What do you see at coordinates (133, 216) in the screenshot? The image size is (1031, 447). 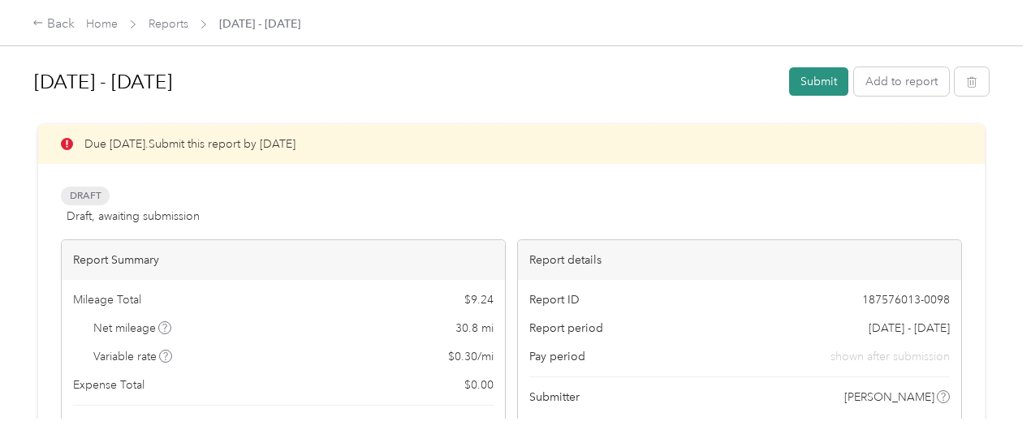 I see `span: Draft, awaiting submission` at bounding box center [133, 216].